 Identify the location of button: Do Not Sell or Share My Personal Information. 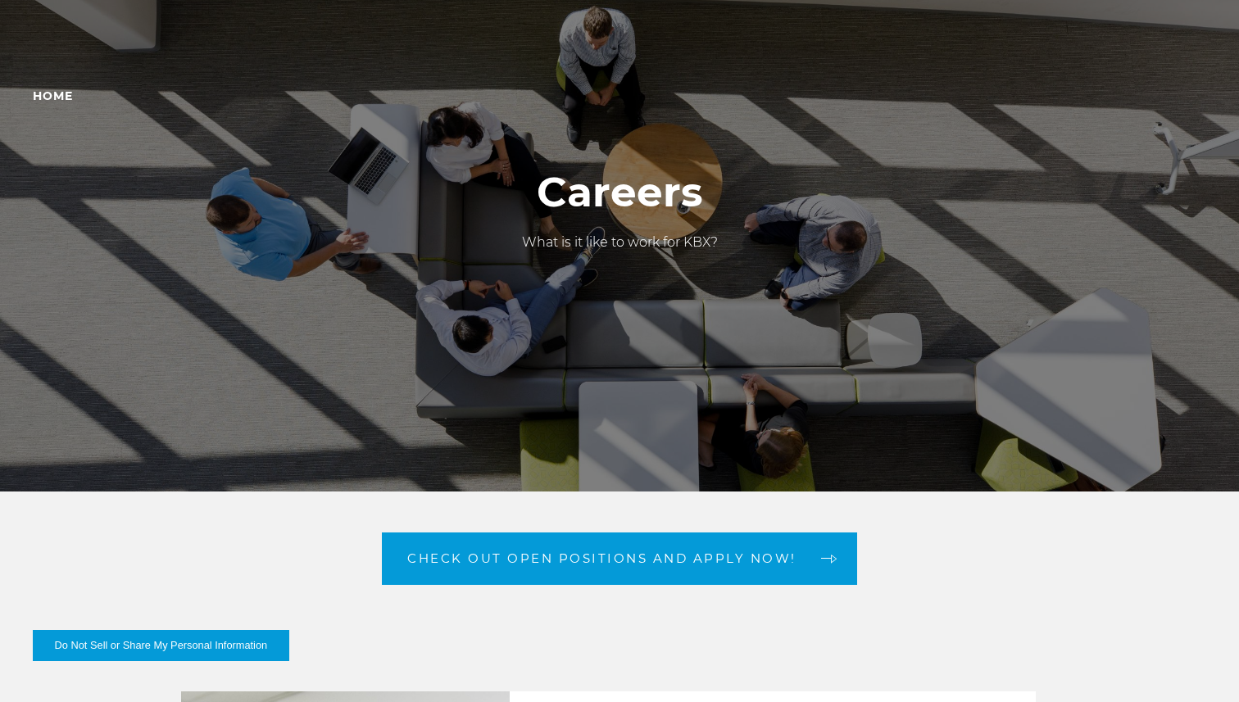
(161, 646).